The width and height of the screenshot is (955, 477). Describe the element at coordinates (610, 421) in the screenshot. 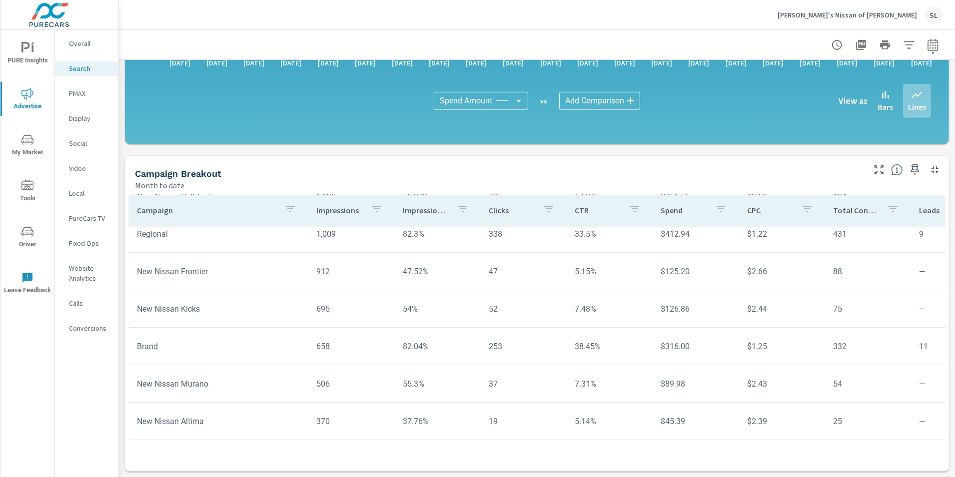

I see `td: 5.14%` at that location.